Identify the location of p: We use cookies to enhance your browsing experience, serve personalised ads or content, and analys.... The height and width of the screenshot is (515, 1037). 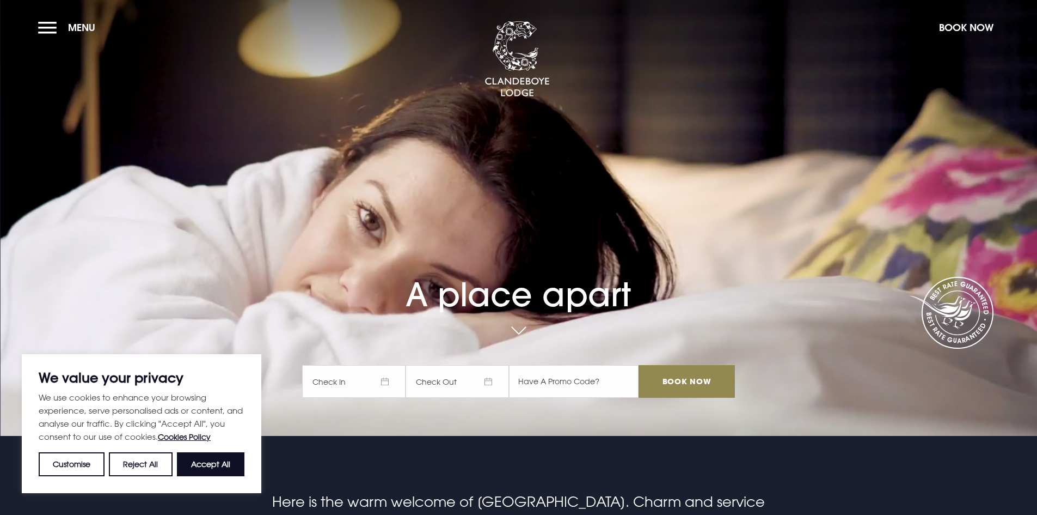
(142, 417).